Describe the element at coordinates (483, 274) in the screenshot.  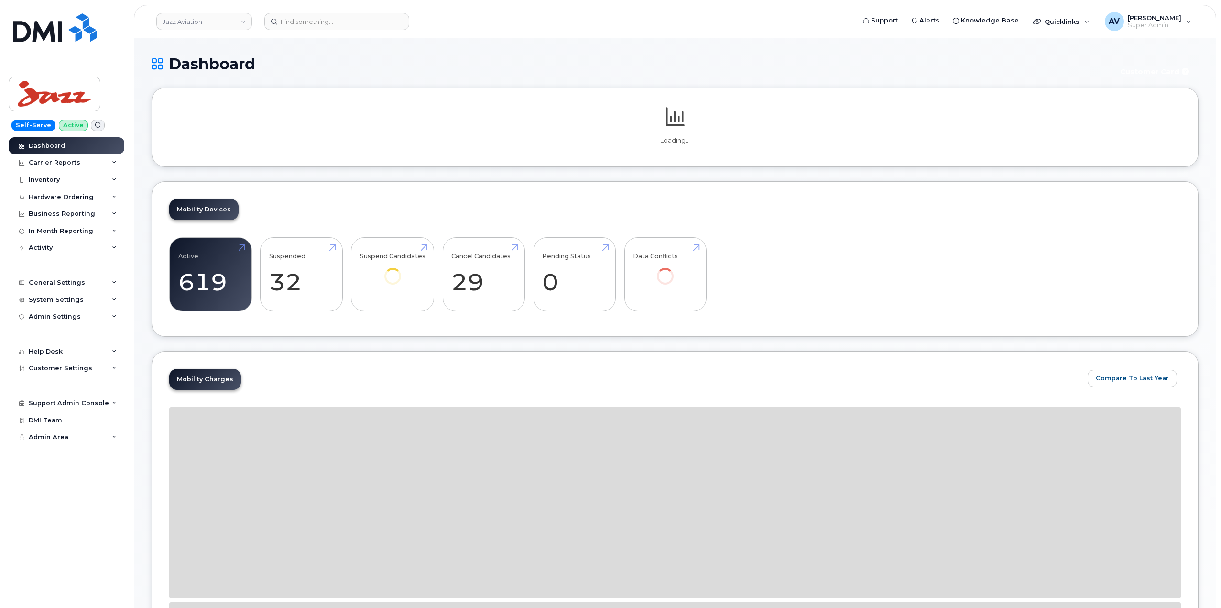
I see `a: Cancel Candidates 29` at that location.